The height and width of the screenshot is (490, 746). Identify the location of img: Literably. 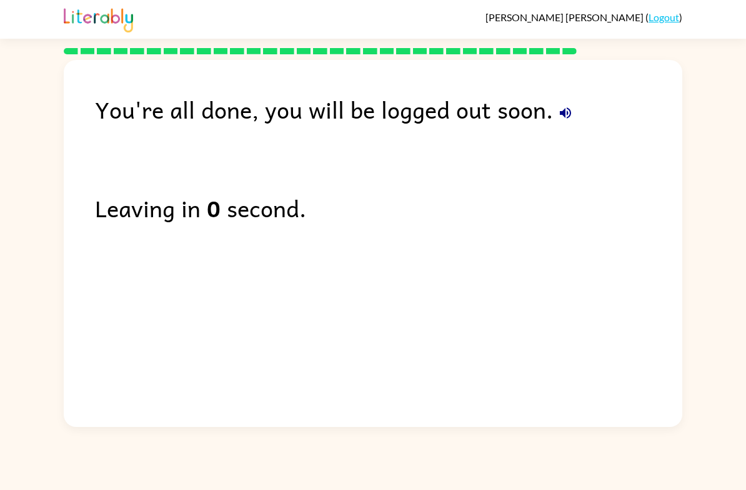
(98, 19).